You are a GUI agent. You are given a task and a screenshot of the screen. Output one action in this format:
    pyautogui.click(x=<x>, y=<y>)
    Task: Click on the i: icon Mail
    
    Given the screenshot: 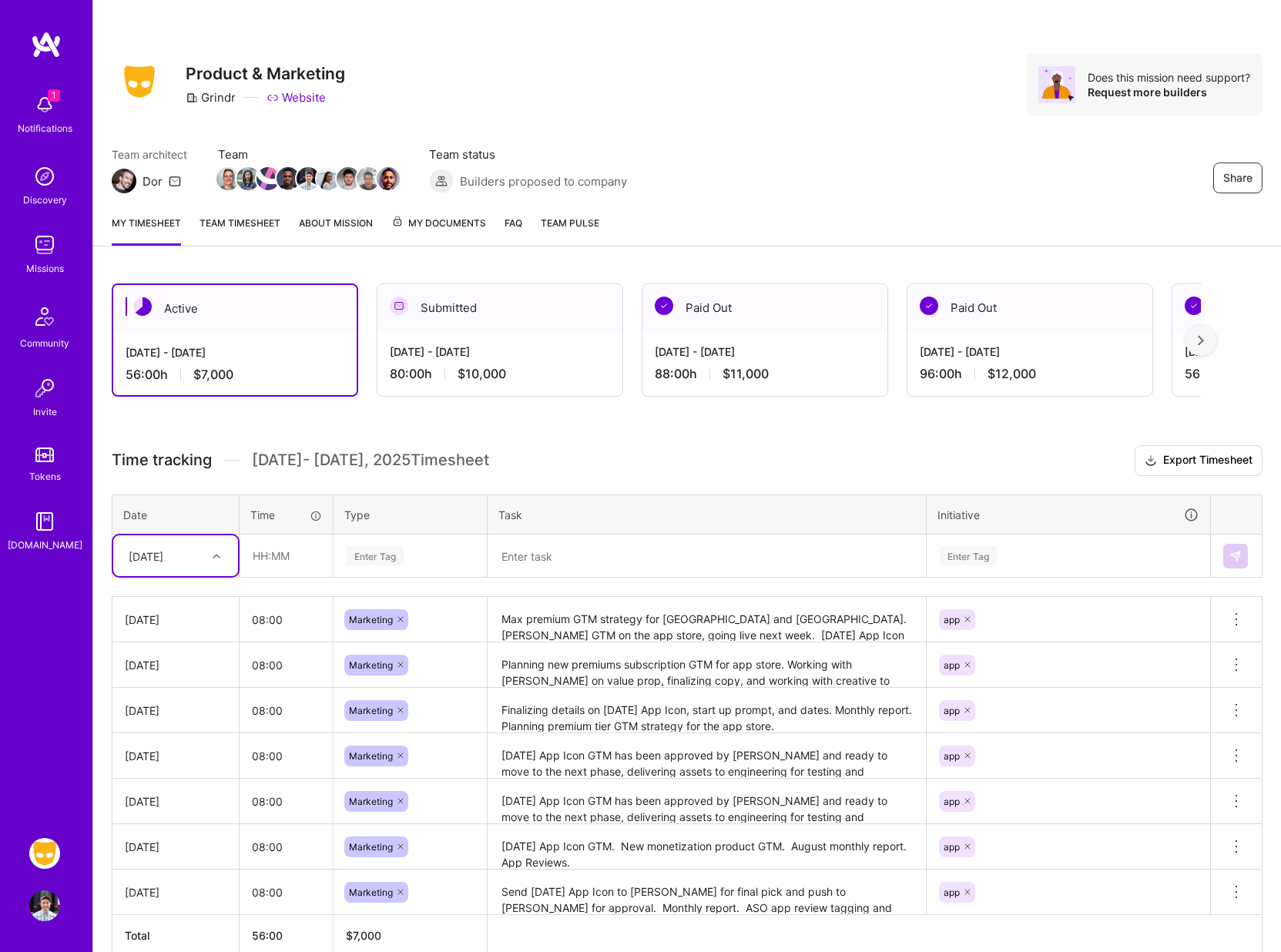 What is the action you would take?
    pyautogui.click(x=175, y=181)
    